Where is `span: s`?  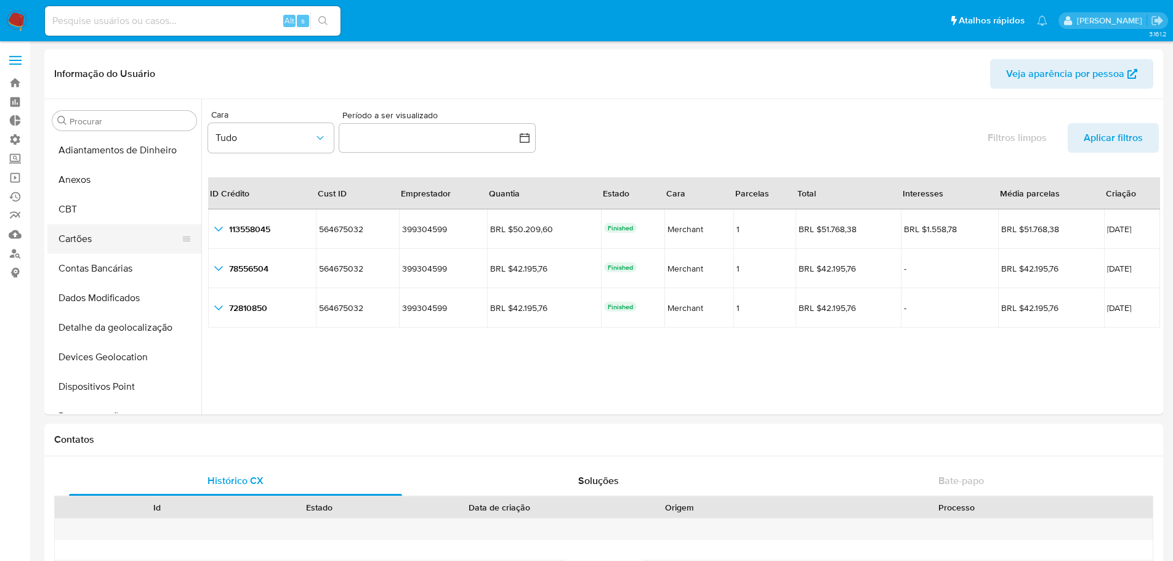
span: s is located at coordinates (303, 20).